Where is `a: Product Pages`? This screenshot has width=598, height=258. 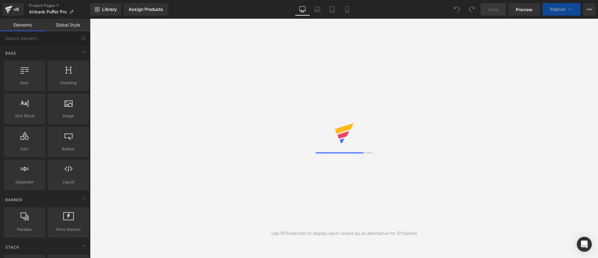
a: Product Pages is located at coordinates (59, 6).